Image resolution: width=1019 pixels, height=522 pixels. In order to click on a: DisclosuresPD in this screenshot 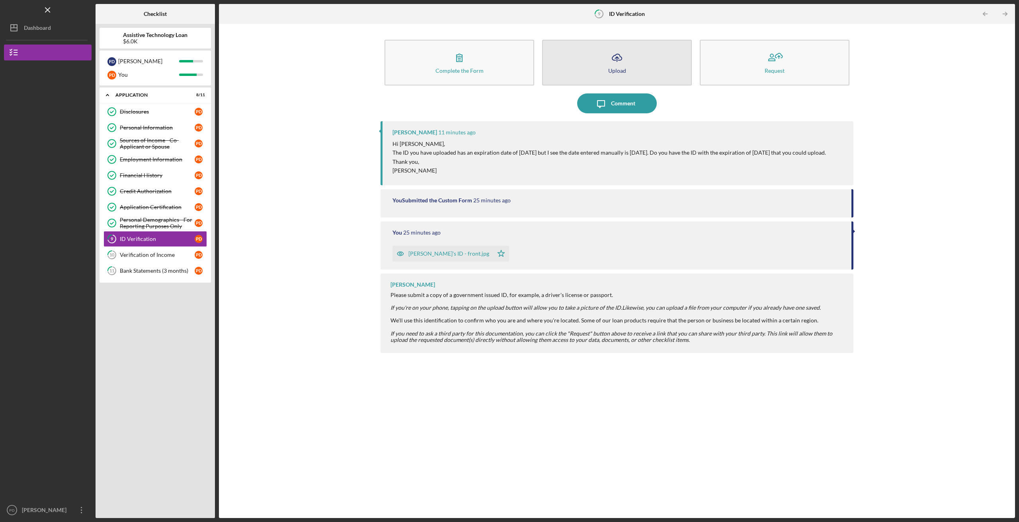, I will do `click(155, 112)`.